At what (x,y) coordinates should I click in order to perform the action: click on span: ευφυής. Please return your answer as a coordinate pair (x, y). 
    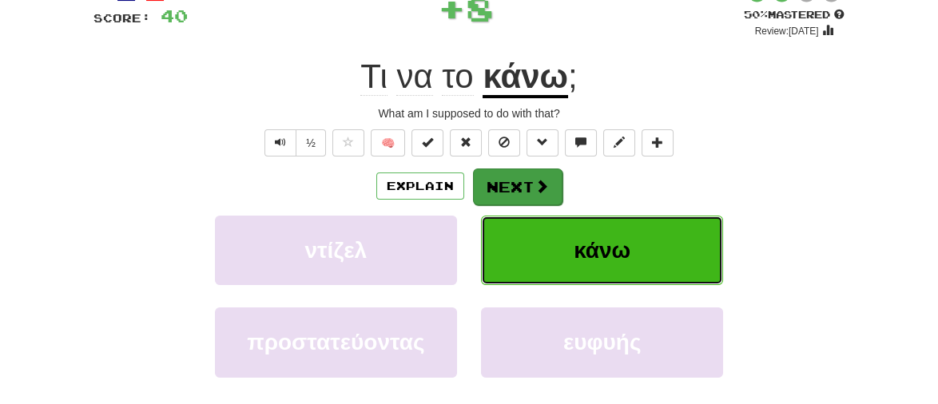
    Looking at the image, I should click on (603, 342).